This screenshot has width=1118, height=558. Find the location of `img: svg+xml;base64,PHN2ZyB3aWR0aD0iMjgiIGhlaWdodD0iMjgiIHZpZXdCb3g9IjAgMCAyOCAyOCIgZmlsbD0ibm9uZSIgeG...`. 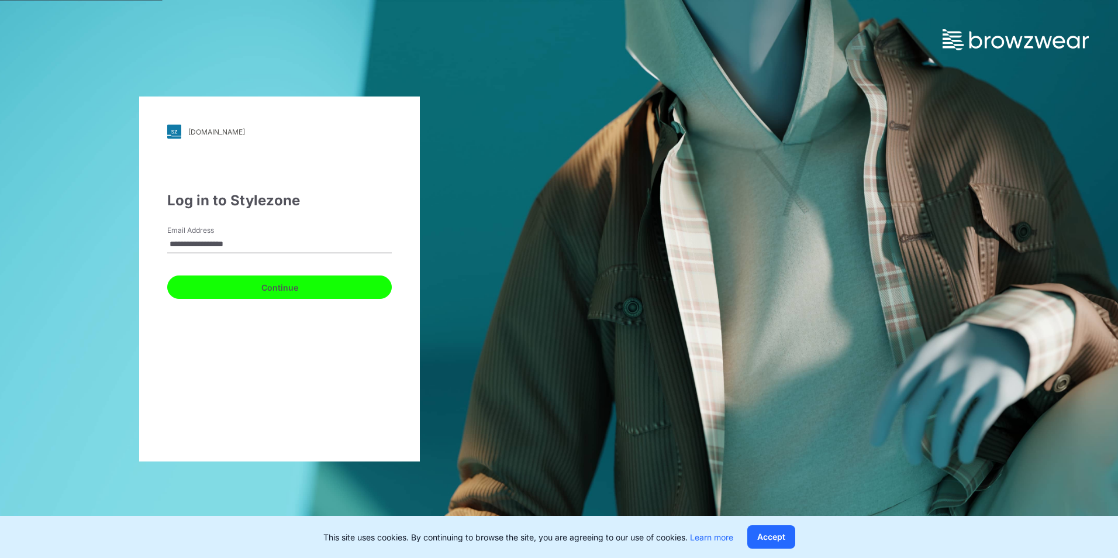

img: svg+xml;base64,PHN2ZyB3aWR0aD0iMjgiIGhlaWdodD0iMjgiIHZpZXdCb3g9IjAgMCAyOCAyOCIgZmlsbD0ibm9uZSIgeG... is located at coordinates (174, 132).